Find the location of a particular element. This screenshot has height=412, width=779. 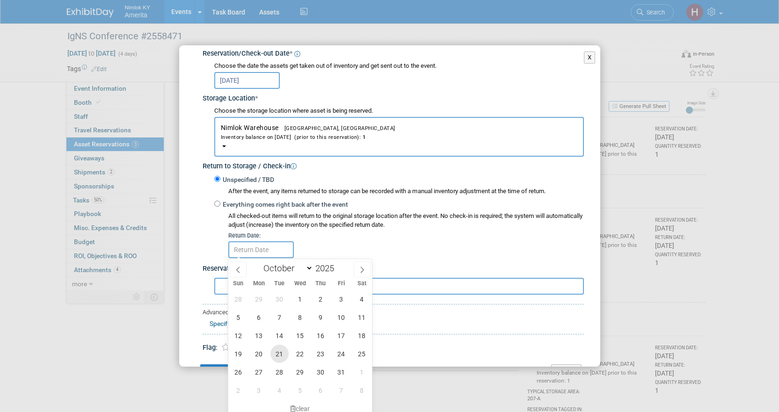

span: October 13, 2025 is located at coordinates (259, 335).